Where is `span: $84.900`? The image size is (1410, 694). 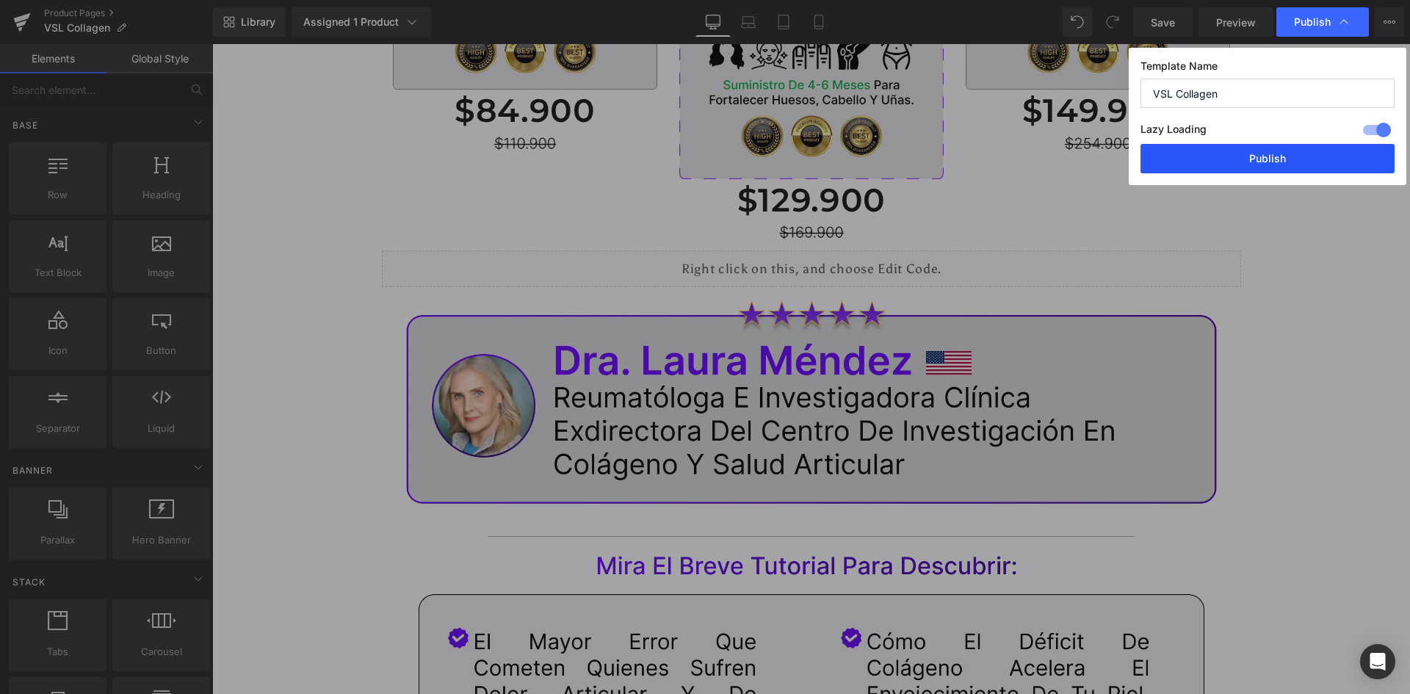
span: $84.900 is located at coordinates (313, 65).